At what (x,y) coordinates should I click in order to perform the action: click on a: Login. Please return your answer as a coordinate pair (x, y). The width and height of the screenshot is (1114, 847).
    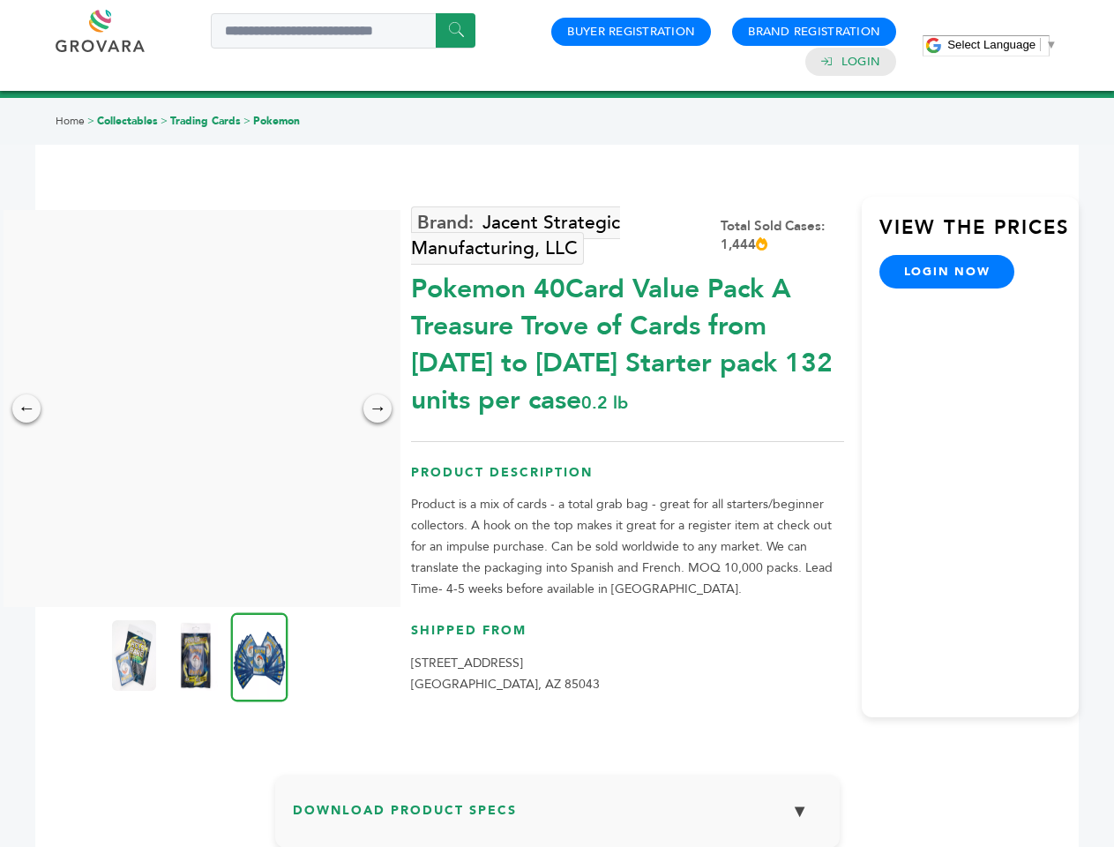
    Looking at the image, I should click on (861, 62).